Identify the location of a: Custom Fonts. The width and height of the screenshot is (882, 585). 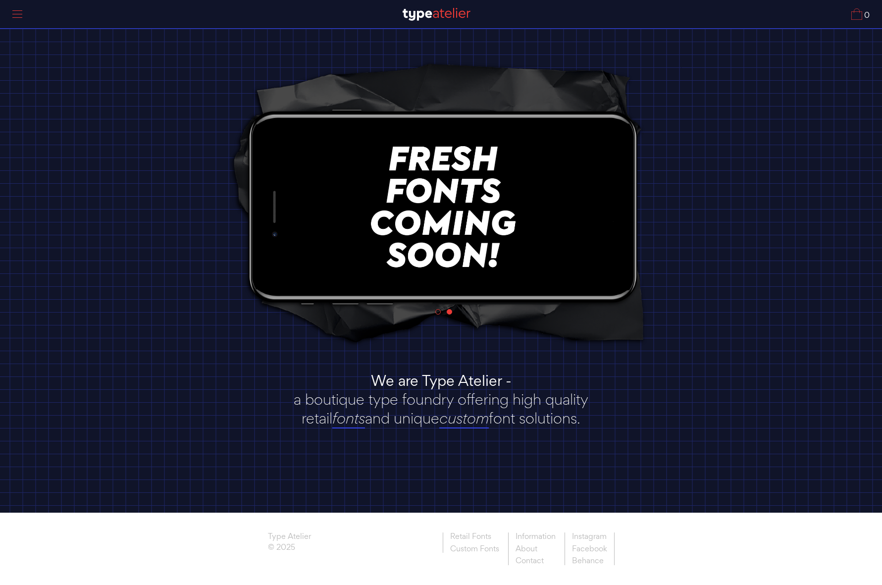
(475, 548).